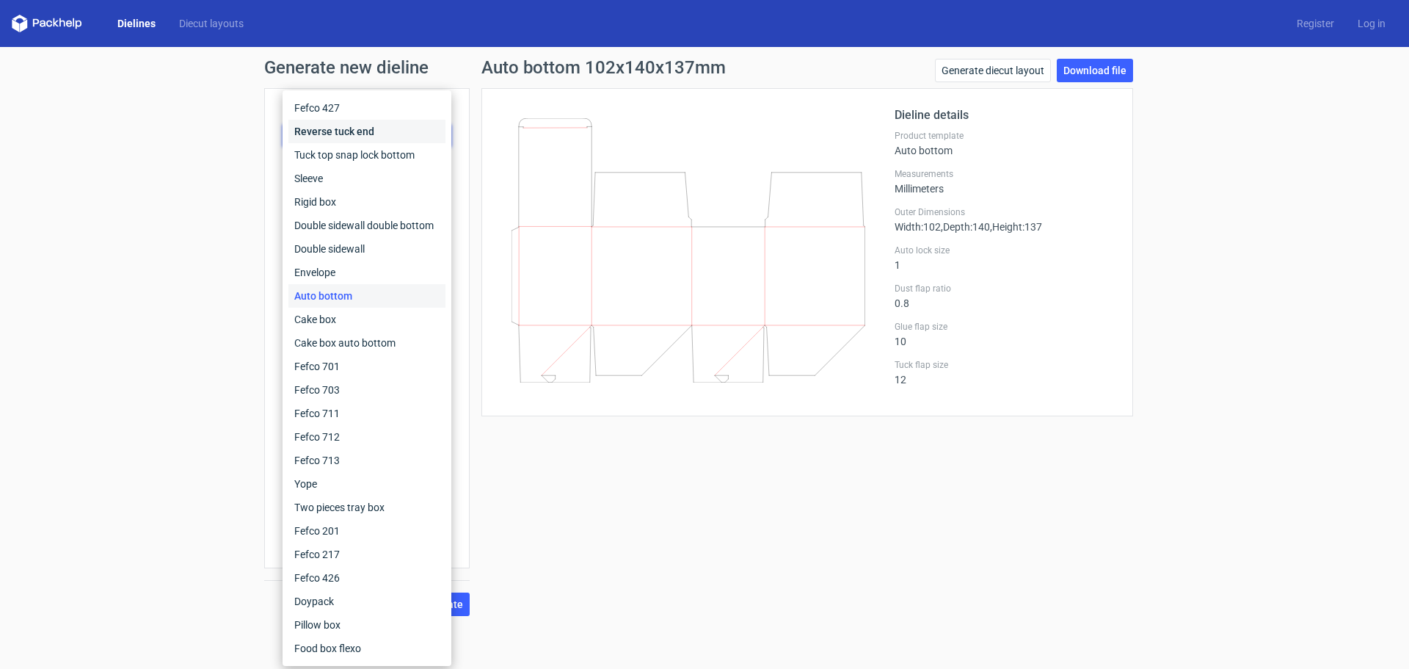 The image size is (1409, 669). I want to click on div: Fefco 711, so click(367, 413).